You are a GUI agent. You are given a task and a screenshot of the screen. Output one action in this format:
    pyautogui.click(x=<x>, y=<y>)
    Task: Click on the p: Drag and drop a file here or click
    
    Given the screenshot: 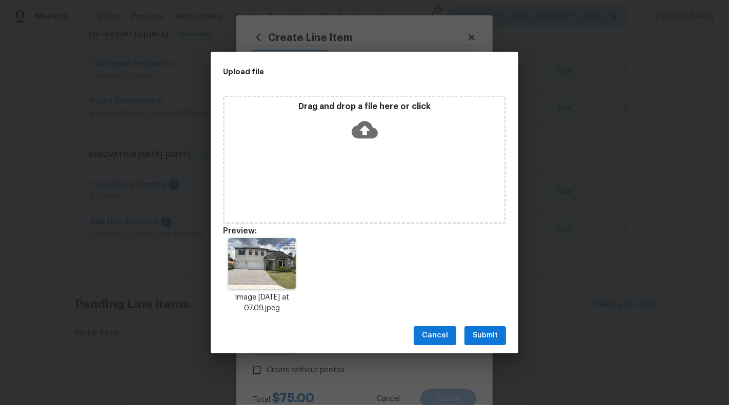 What is the action you would take?
    pyautogui.click(x=364, y=107)
    